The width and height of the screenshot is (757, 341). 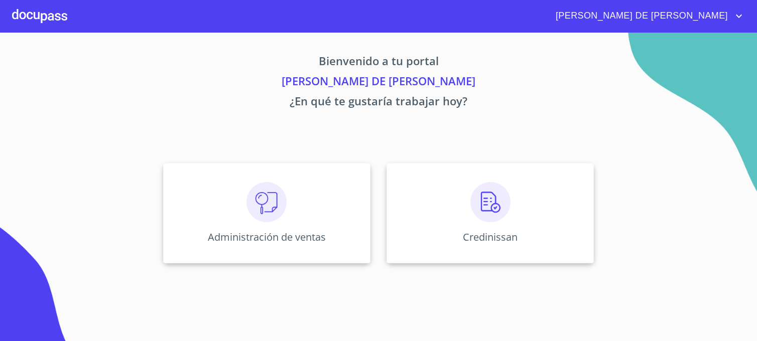 What do you see at coordinates (267, 202) in the screenshot?
I see `img: consulta.png` at bounding box center [267, 202].